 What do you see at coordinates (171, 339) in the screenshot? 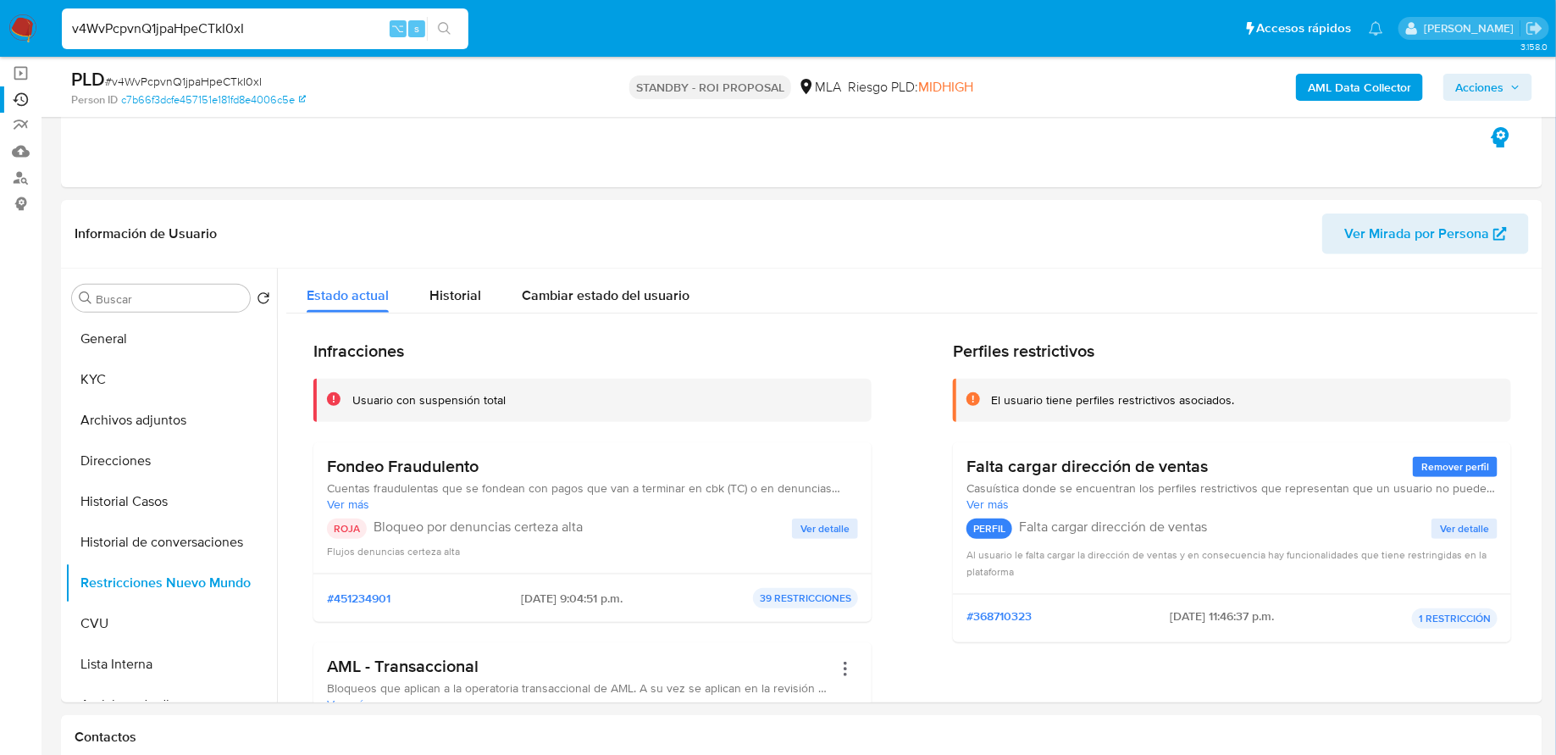
I see `button: General` at bounding box center [171, 339].